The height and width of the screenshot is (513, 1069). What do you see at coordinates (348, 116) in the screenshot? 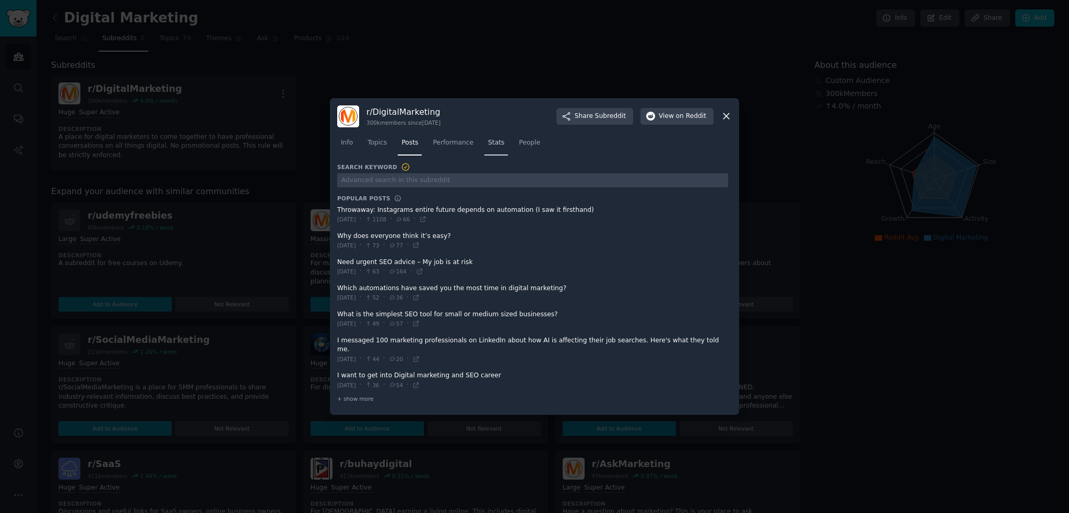
I see `img: DigitalMarketing` at bounding box center [348, 116].